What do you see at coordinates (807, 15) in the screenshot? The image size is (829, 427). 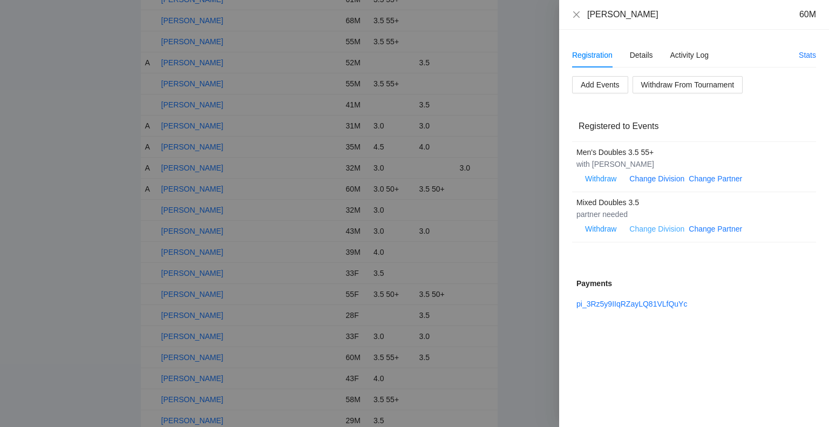 I see `div: 60M` at bounding box center [807, 15].